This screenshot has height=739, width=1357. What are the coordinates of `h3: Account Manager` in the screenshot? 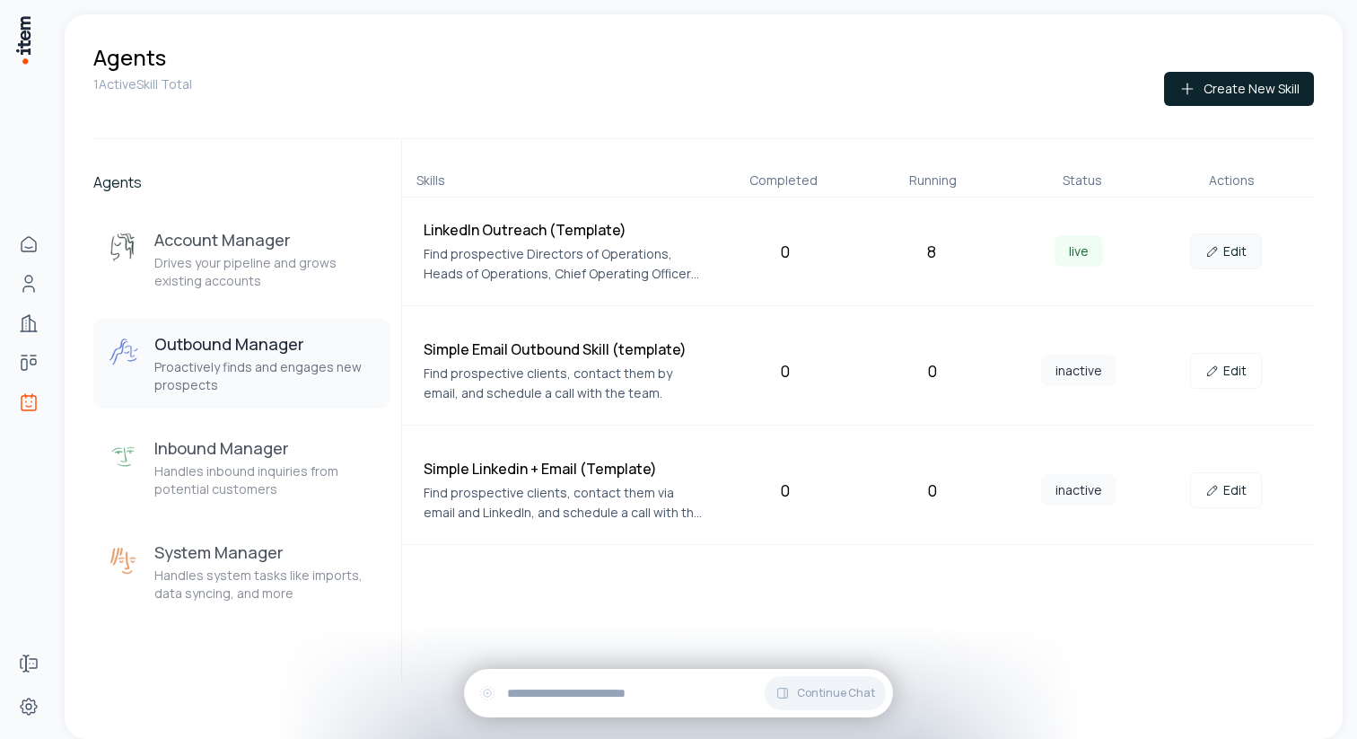 It's located at (265, 240).